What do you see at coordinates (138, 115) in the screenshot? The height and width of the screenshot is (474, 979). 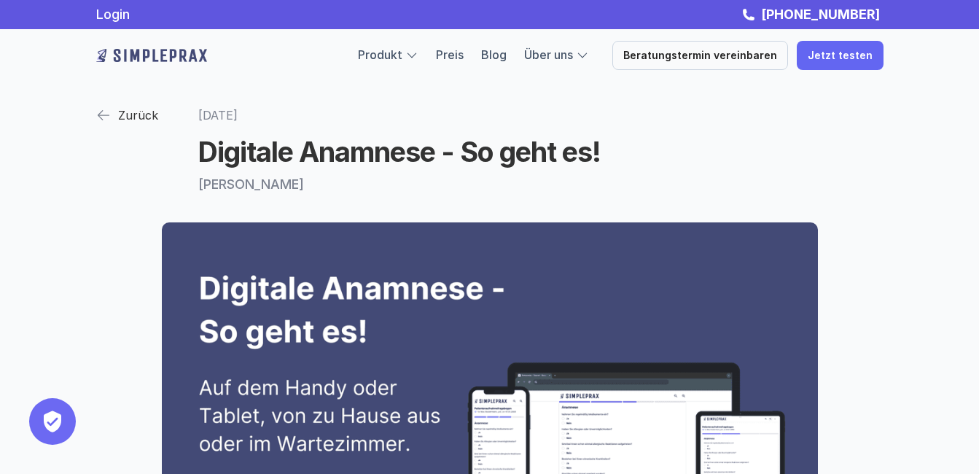 I see `p: Zurück` at bounding box center [138, 115].